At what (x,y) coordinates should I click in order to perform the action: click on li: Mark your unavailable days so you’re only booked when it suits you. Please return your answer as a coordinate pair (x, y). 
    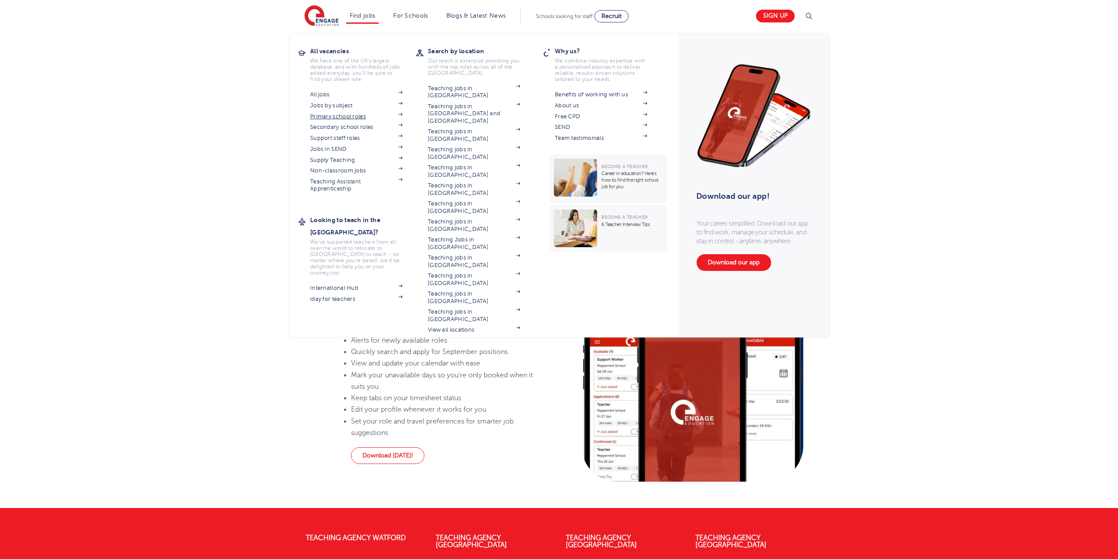
    Looking at the image, I should click on (449, 381).